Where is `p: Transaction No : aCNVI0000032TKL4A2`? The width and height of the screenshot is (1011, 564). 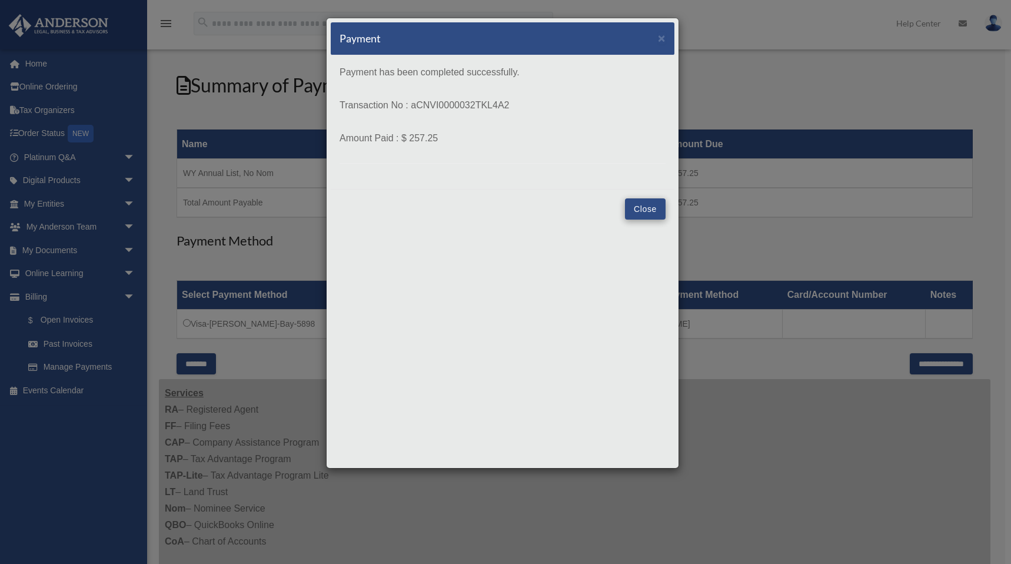 p: Transaction No : aCNVI0000032TKL4A2 is located at coordinates (502, 105).